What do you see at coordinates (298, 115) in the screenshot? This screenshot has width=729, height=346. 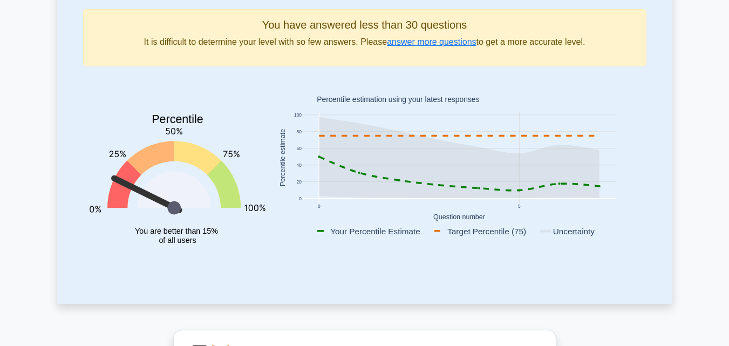 I see `text: 100` at bounding box center [298, 115].